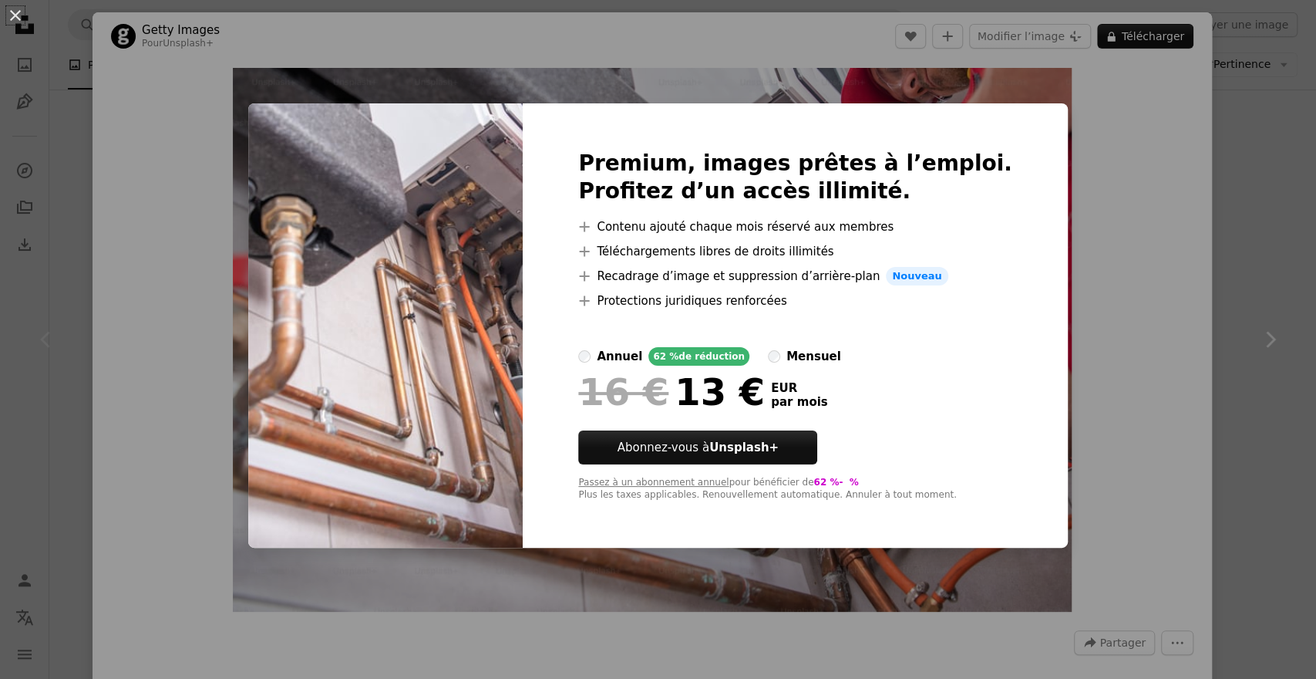  What do you see at coordinates (795, 227) in the screenshot?
I see `li: Contenu ajouté chaque mois réservé aux membres` at bounding box center [795, 227].